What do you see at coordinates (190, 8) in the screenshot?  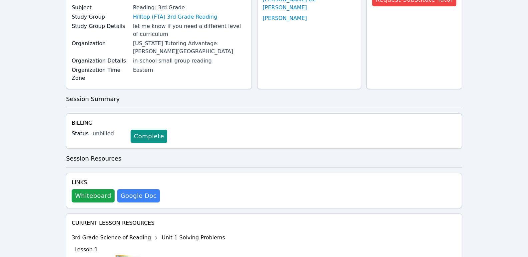 I see `div: Reading: 3rd Grade` at bounding box center [190, 8].